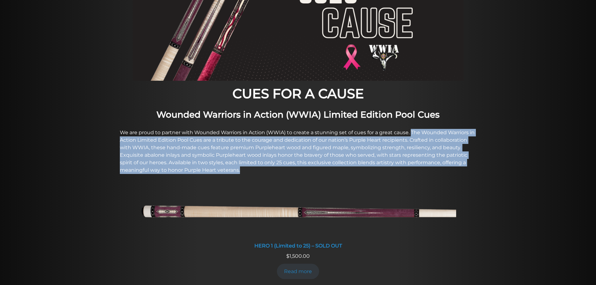 The height and width of the screenshot is (285, 596). I want to click on strong: Wounded Warriors in Action (WWIA) Limited Edition Pool Cues, so click(298, 114).